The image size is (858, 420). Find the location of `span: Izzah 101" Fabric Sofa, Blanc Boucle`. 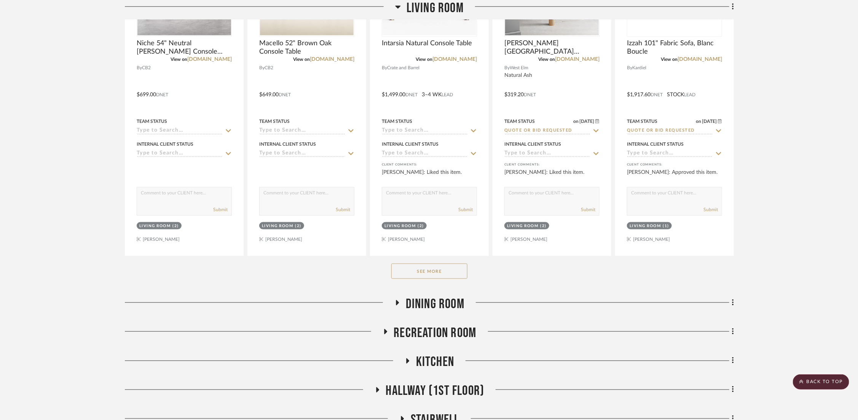

span: Izzah 101" Fabric Sofa, Blanc Boucle is located at coordinates (675, 48).